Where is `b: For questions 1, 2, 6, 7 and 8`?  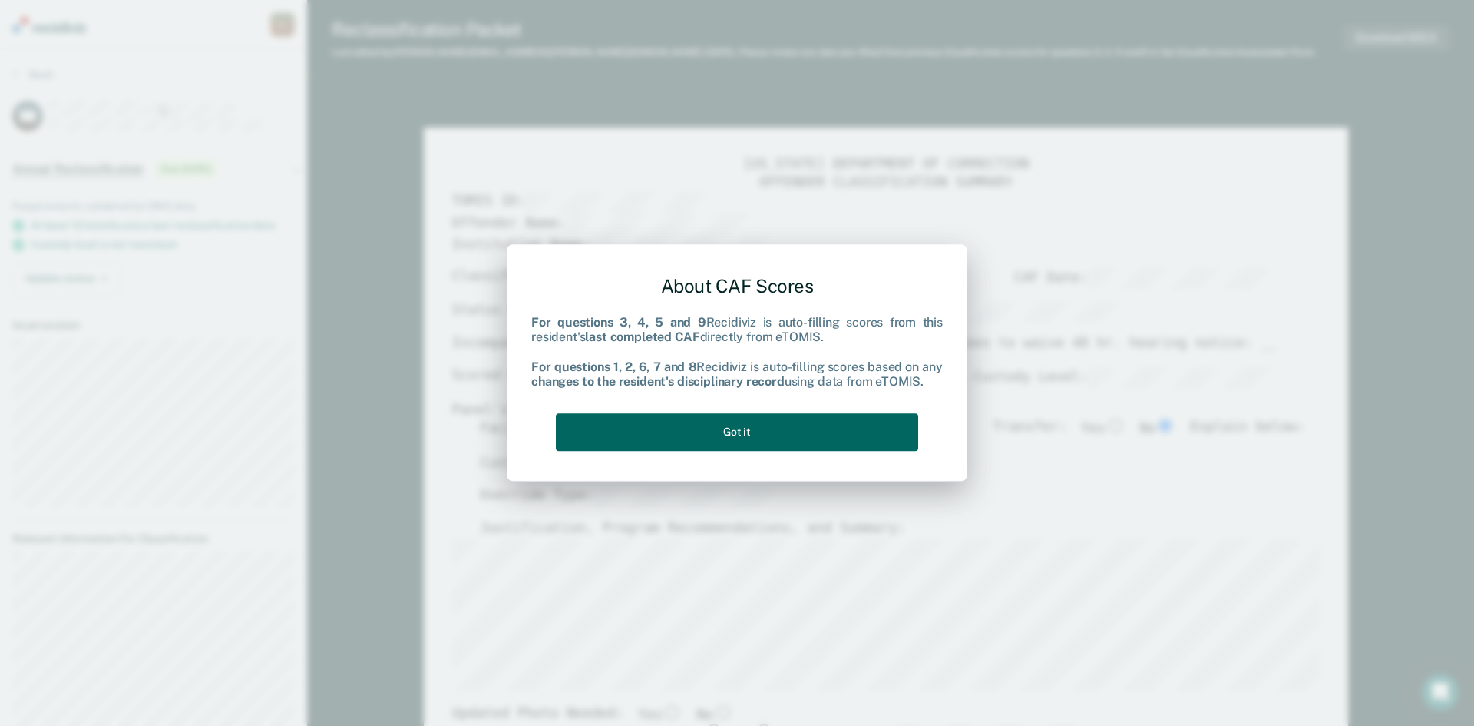
b: For questions 1, 2, 6, 7 and 8 is located at coordinates (614, 366).